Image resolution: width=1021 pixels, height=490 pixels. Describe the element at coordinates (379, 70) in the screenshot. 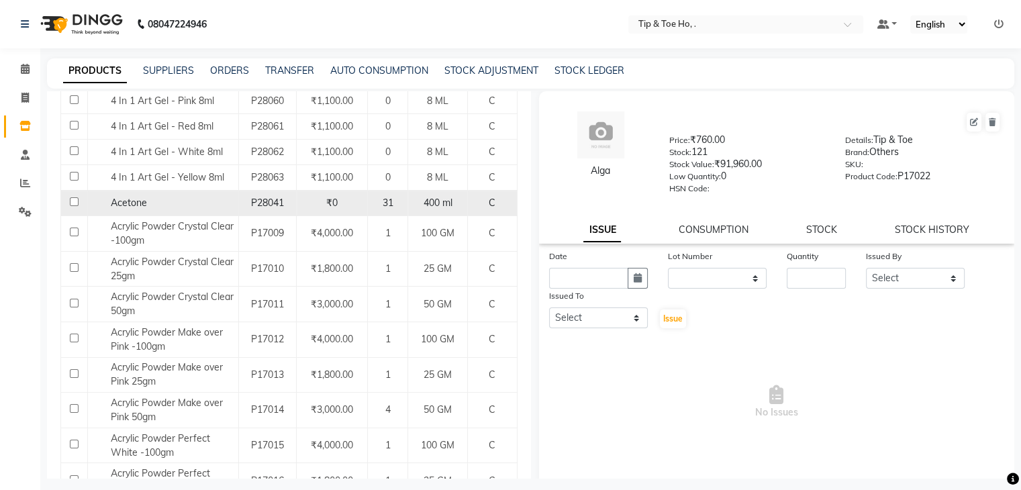

I see `a: AUTO CONSUMPTION` at that location.